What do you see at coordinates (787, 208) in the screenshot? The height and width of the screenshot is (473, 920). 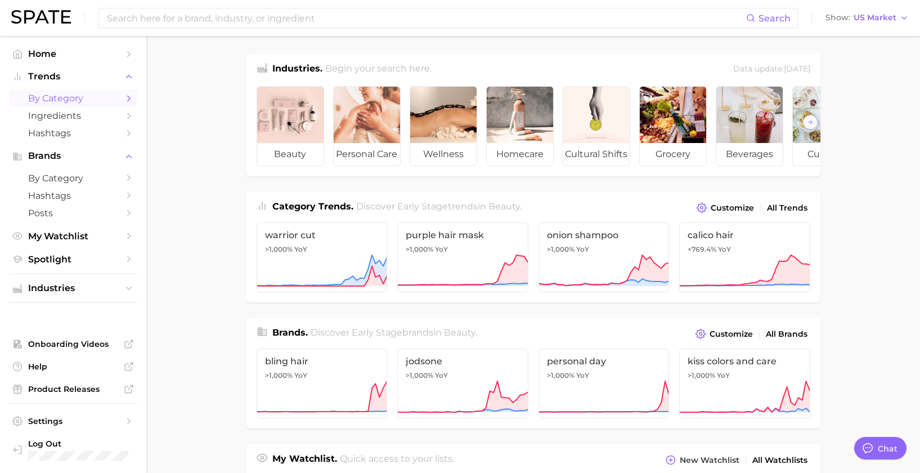 I see `span: All Trends` at bounding box center [787, 208].